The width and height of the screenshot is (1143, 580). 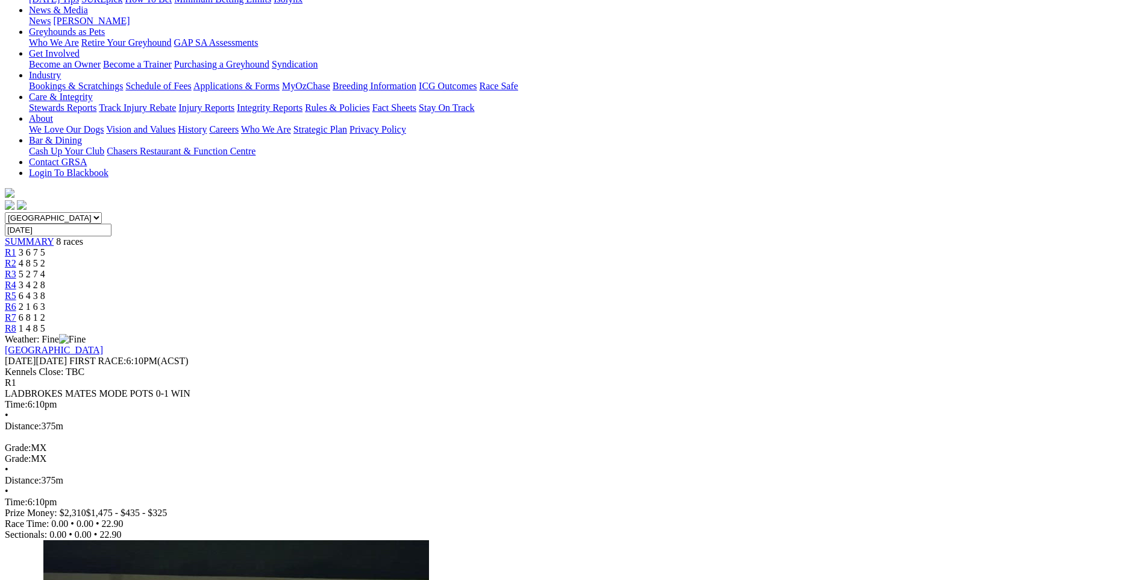 I want to click on span: 3 6 7 5, so click(x=32, y=252).